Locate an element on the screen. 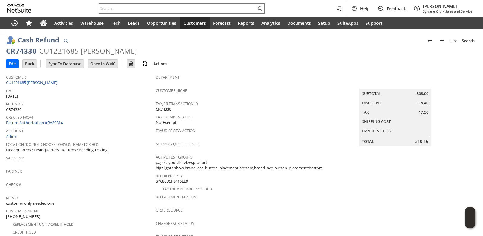 The height and width of the screenshot is (236, 483). input: Open In WMC is located at coordinates (103, 64).